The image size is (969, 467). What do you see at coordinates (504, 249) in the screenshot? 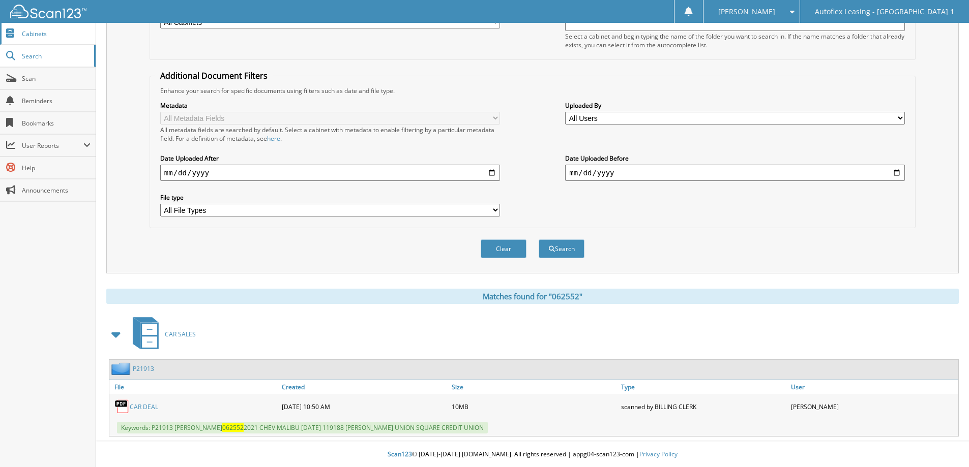
I see `button: Clear` at bounding box center [504, 249].